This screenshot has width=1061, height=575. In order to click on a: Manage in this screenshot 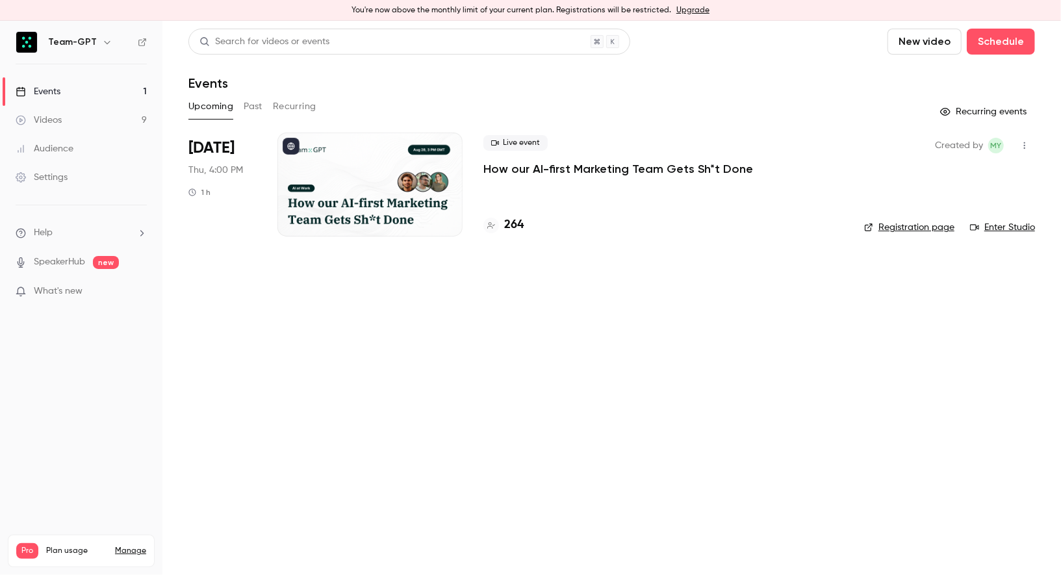, I will do `click(131, 551)`.